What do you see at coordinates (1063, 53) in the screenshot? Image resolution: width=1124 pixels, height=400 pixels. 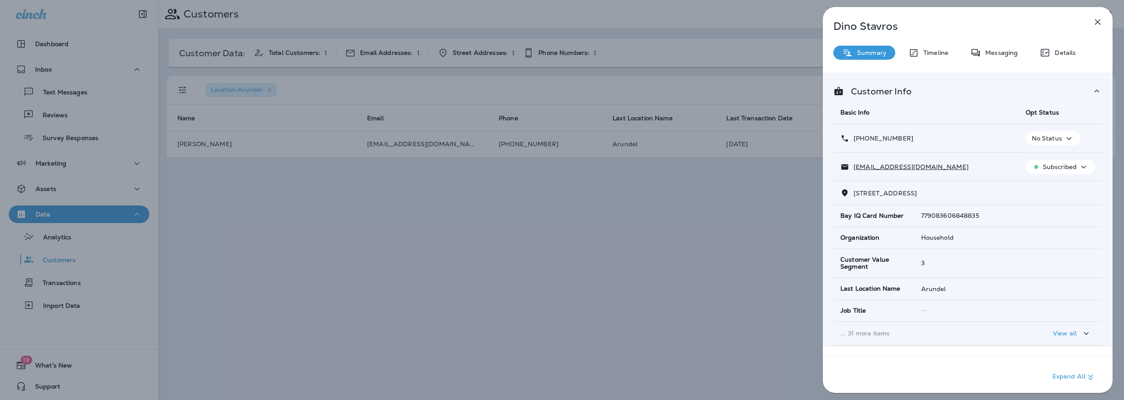 I see `p: Details` at bounding box center [1063, 53].